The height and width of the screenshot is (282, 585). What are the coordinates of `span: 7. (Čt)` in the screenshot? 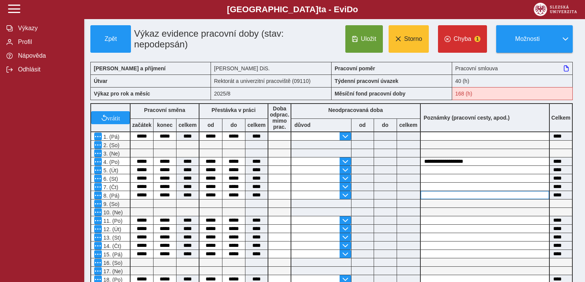 It's located at (110, 187).